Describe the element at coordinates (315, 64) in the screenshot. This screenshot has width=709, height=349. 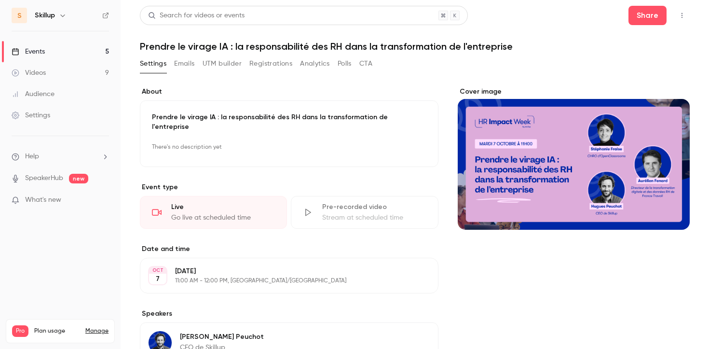
I see `button: Analytics` at that location.